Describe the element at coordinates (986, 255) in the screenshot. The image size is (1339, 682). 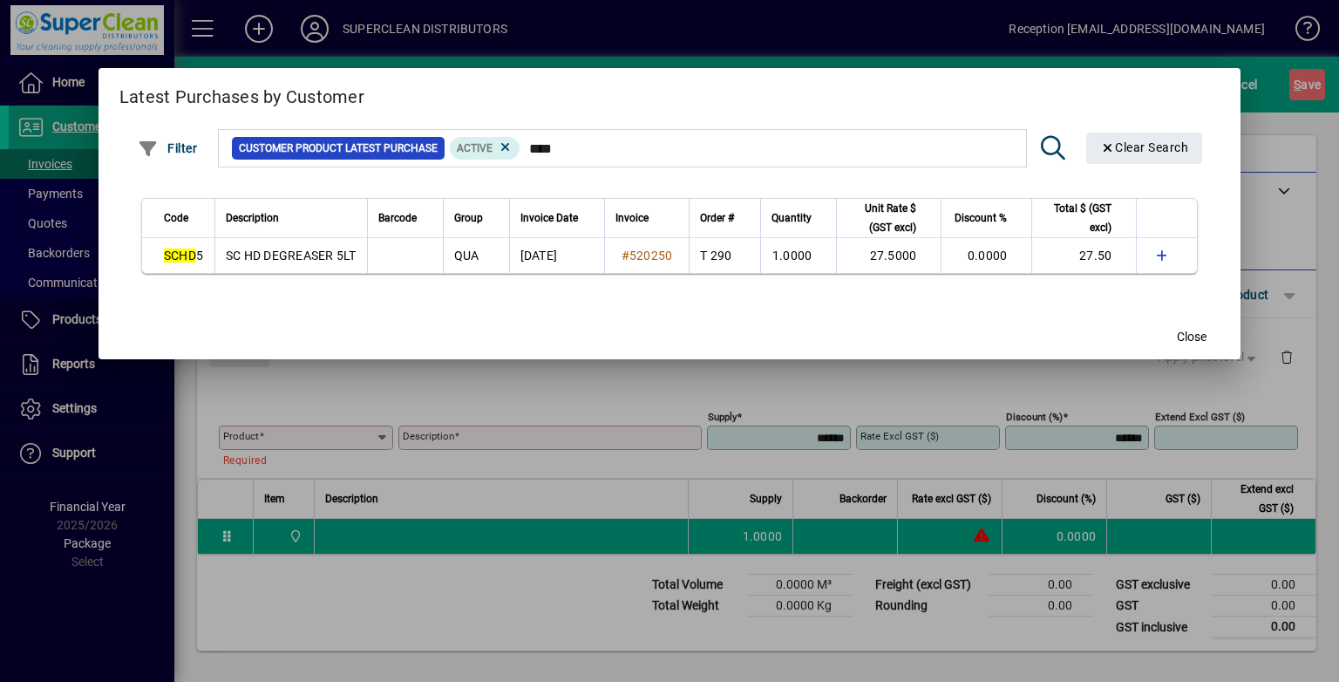
I see `td: 0.0000` at that location.